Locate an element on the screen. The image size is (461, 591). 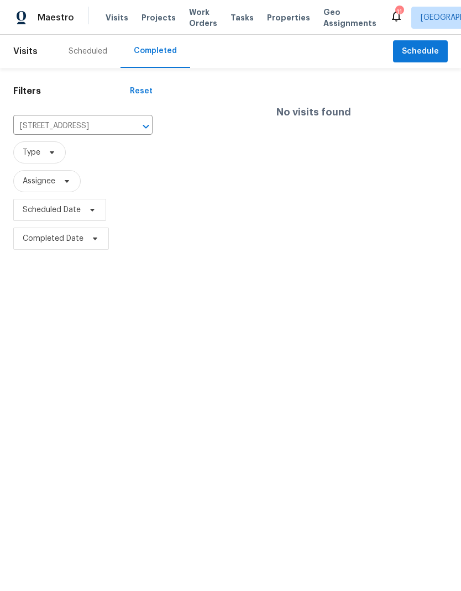
span: Projects is located at coordinates (158, 18).